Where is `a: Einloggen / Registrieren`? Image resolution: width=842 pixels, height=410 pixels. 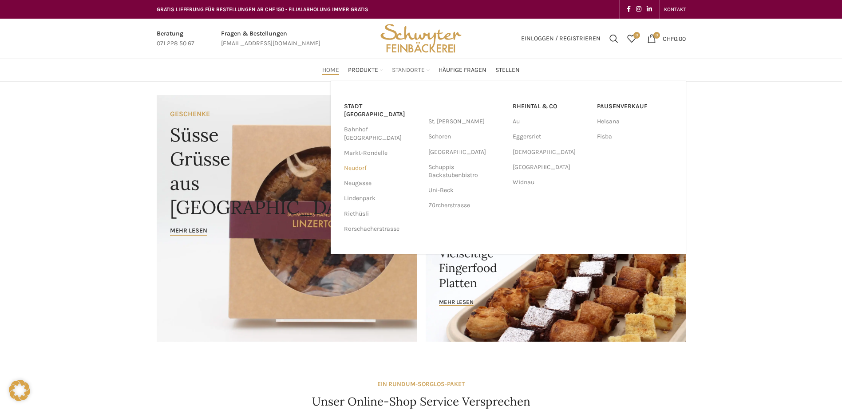
a: Einloggen / Registrieren is located at coordinates (560, 39).